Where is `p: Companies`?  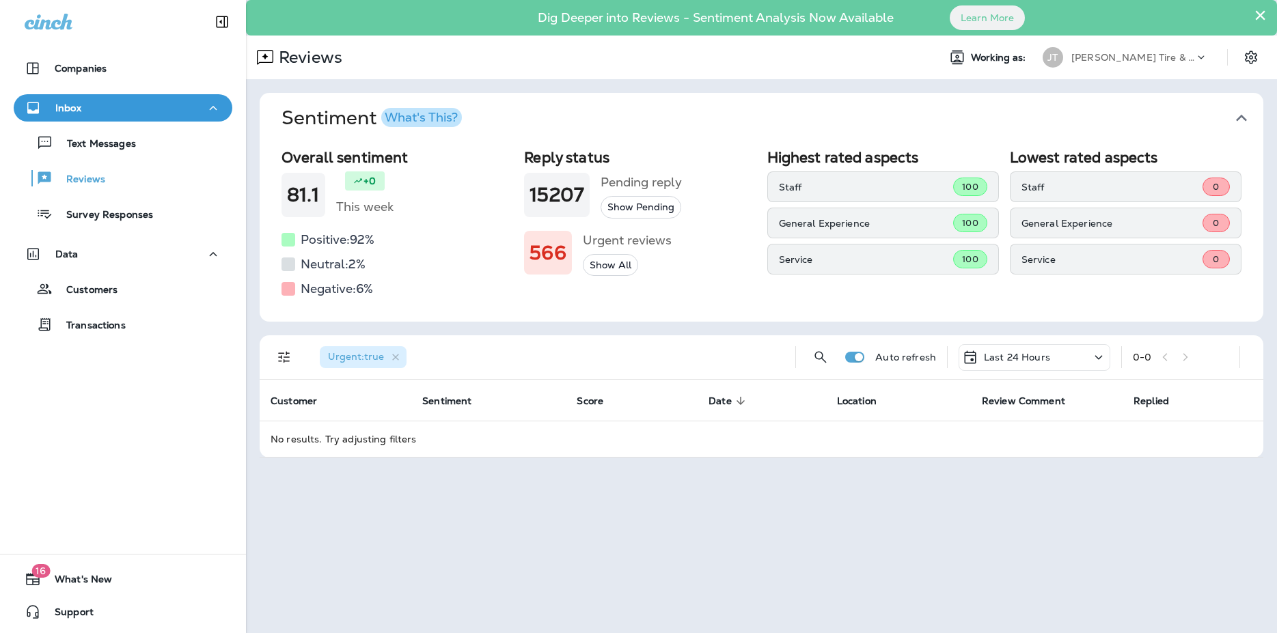 p: Companies is located at coordinates (81, 68).